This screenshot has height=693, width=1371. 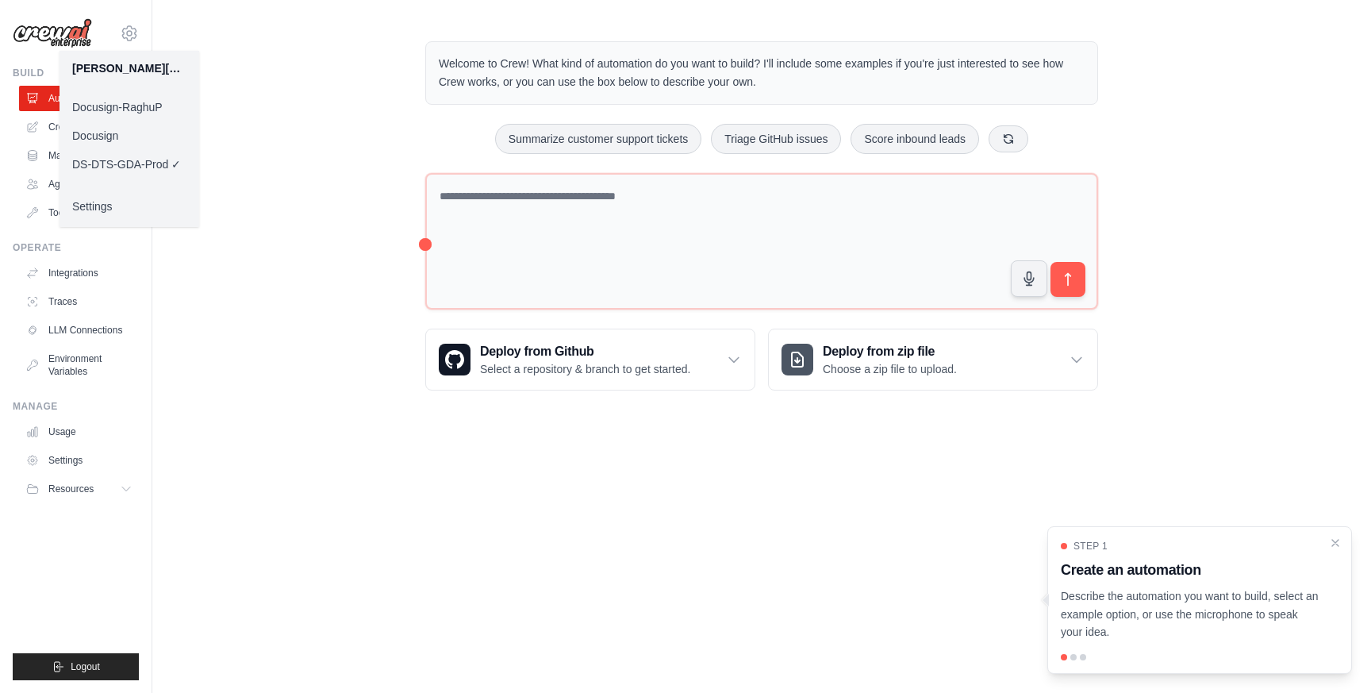 I want to click on a: Usage, so click(x=79, y=432).